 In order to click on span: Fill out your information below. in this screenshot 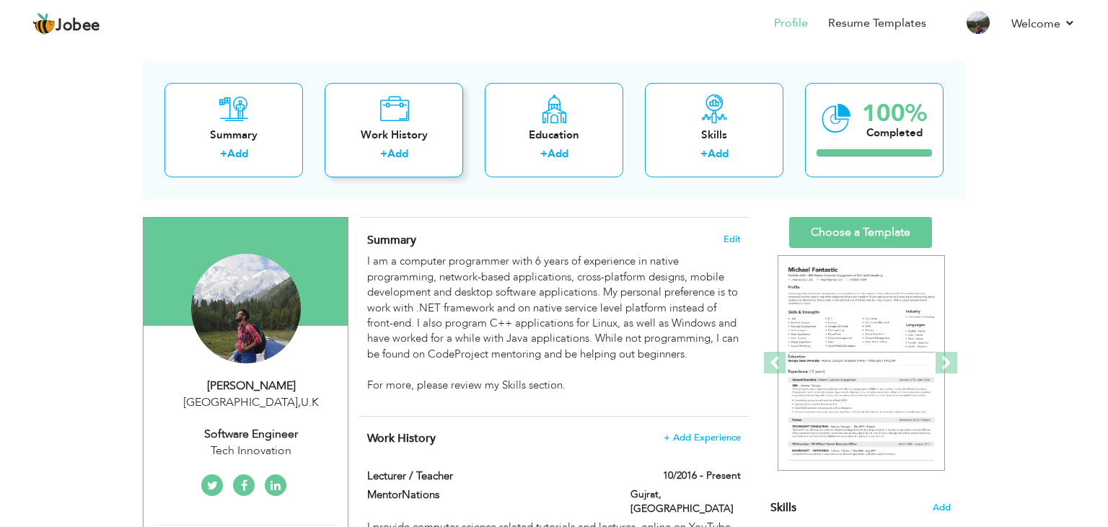, I will do `click(288, 41)`.